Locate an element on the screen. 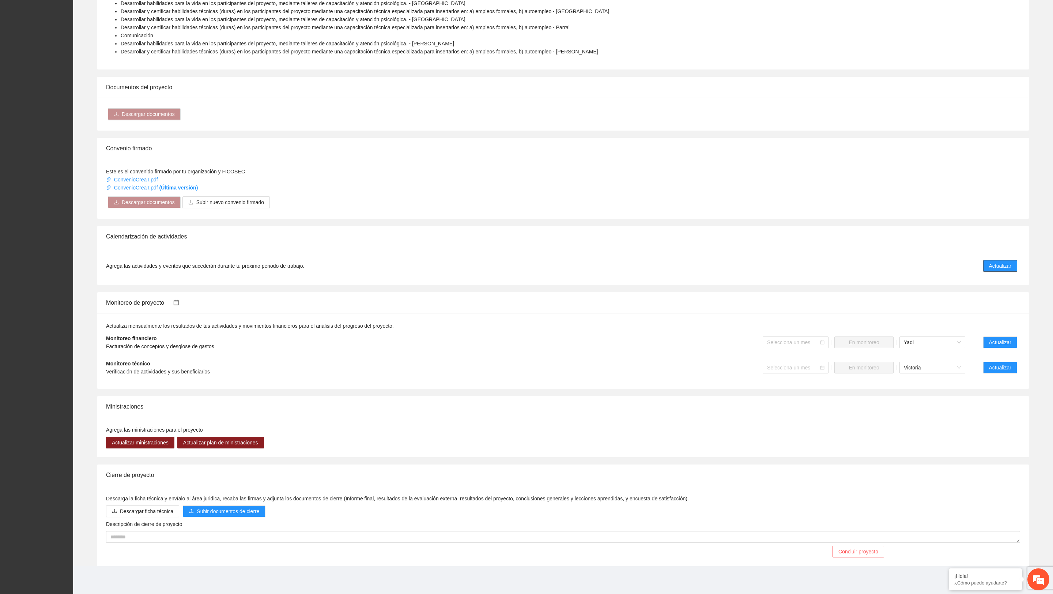 This screenshot has height=594, width=1053. span: Concluir proyecto is located at coordinates (858, 551).